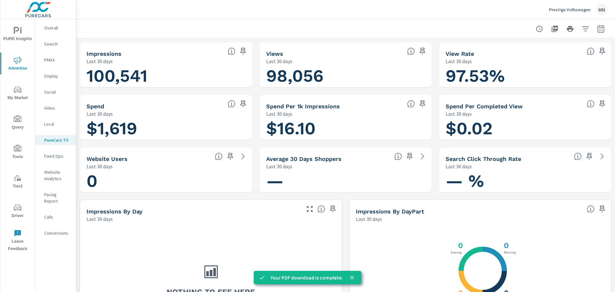 This screenshot has height=292, width=615. Describe the element at coordinates (310, 209) in the screenshot. I see `button: Make Fullscreen` at that location.